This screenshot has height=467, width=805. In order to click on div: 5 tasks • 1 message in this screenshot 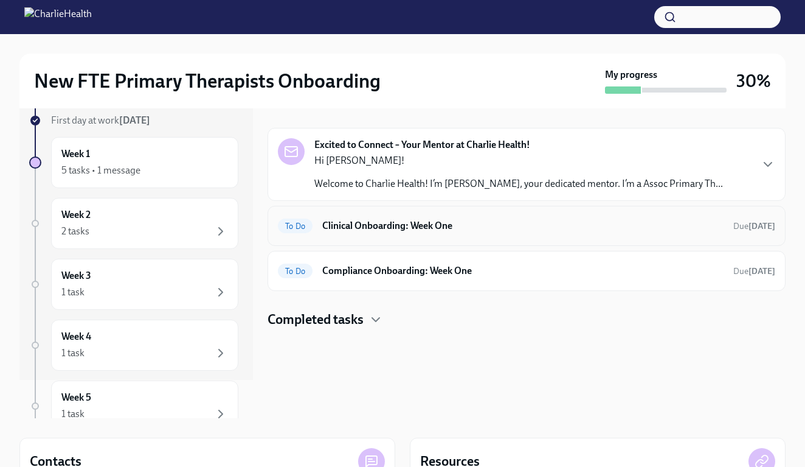, I will do `click(101, 170)`.